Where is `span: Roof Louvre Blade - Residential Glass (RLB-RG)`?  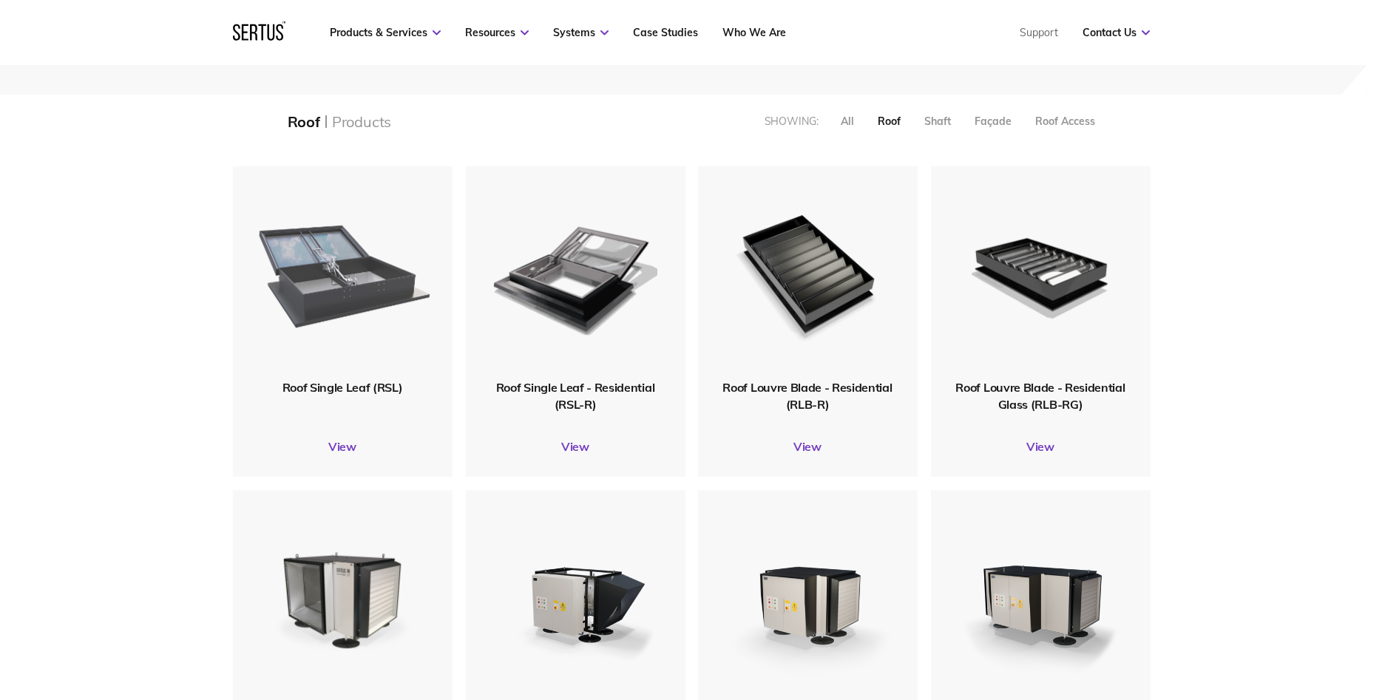 span: Roof Louvre Blade - Residential Glass (RLB-RG) is located at coordinates (1039, 395).